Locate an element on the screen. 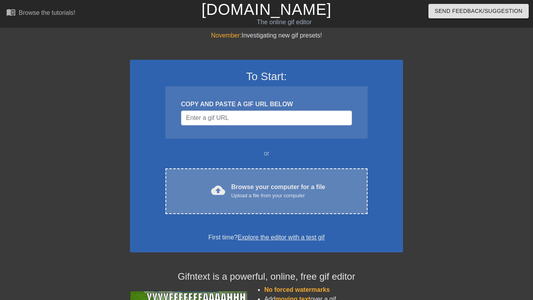  div: COPY AND PASTE A GIF URL BELOW is located at coordinates (267, 104).